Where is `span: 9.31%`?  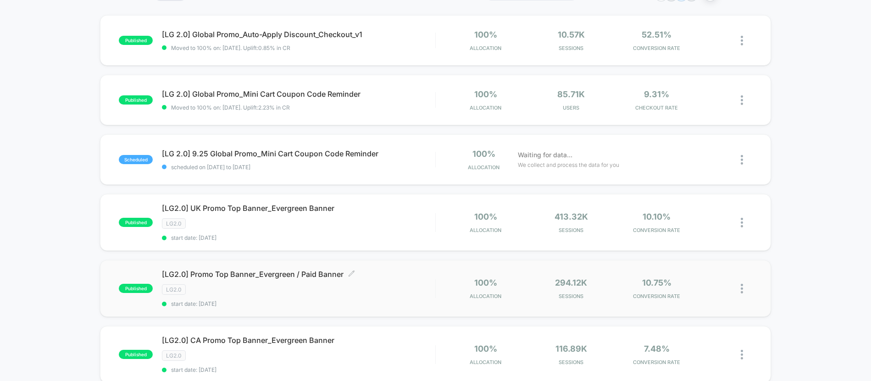
span: 9.31% is located at coordinates (657, 94).